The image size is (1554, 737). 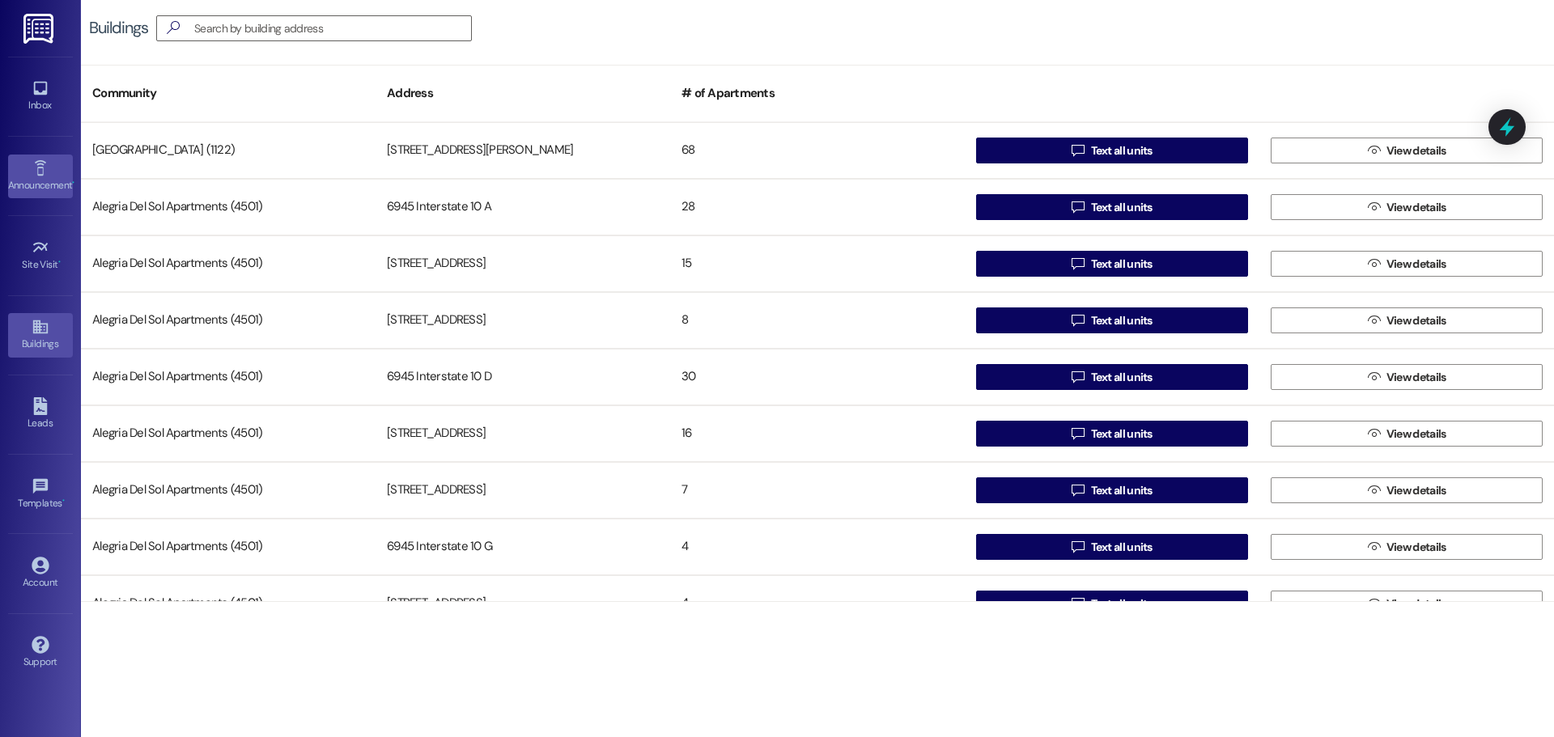 I want to click on div: 28, so click(x=817, y=207).